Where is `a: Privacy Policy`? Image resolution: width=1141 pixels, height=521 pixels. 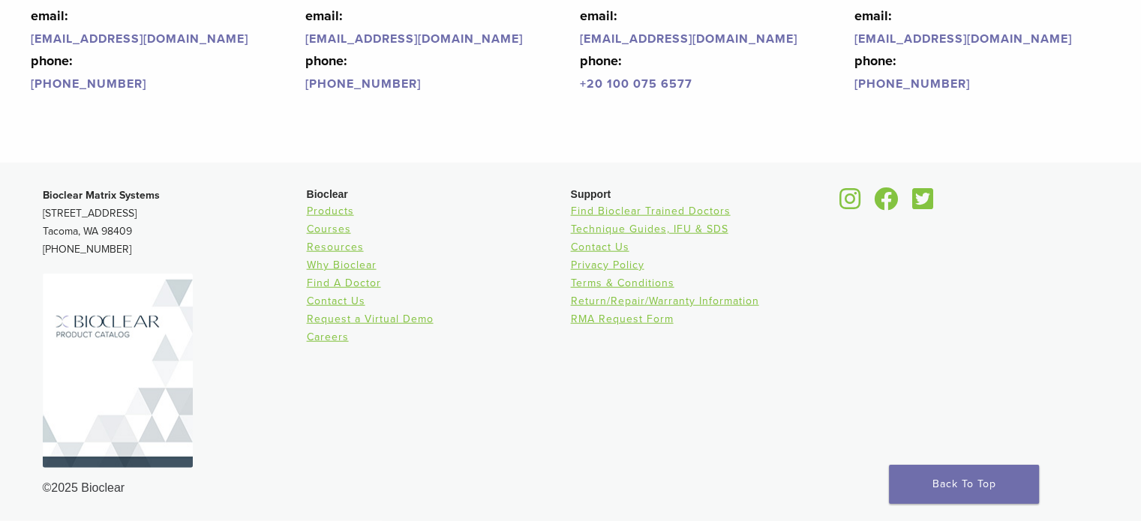 a: Privacy Policy is located at coordinates (607, 265).